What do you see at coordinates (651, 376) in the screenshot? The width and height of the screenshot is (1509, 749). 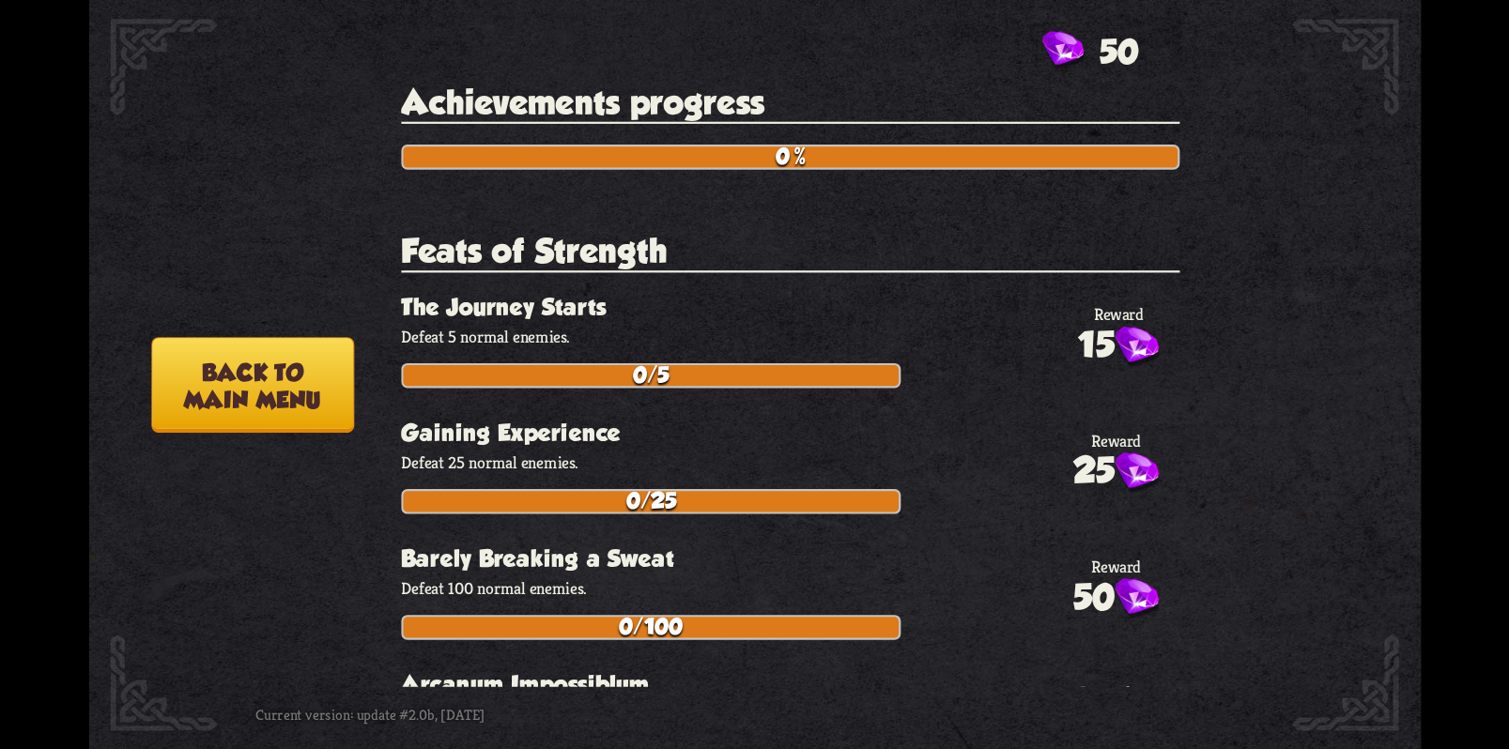 I see `div: 0/5` at bounding box center [651, 376].